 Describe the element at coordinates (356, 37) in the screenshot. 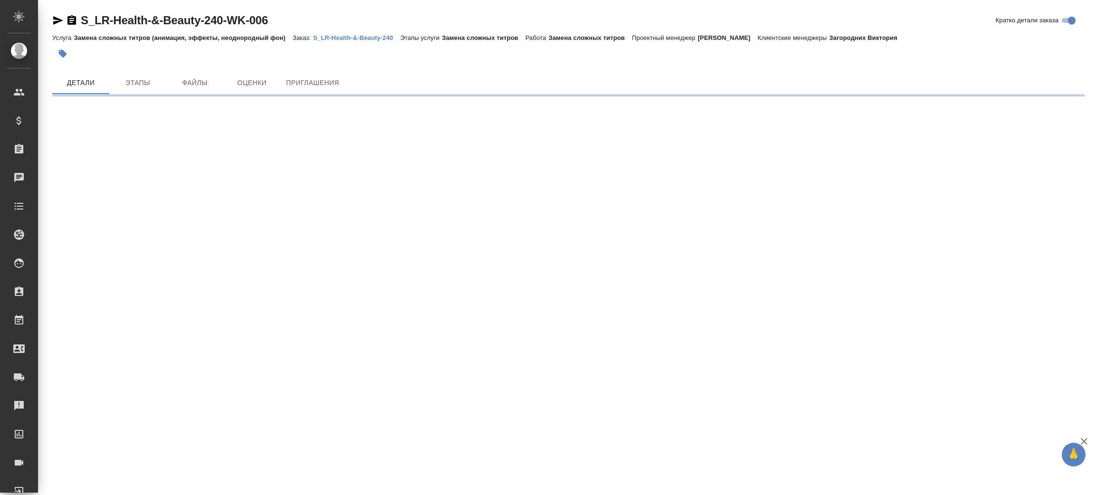

I see `a: S_LR-Health-&-Beauty-240` at that location.